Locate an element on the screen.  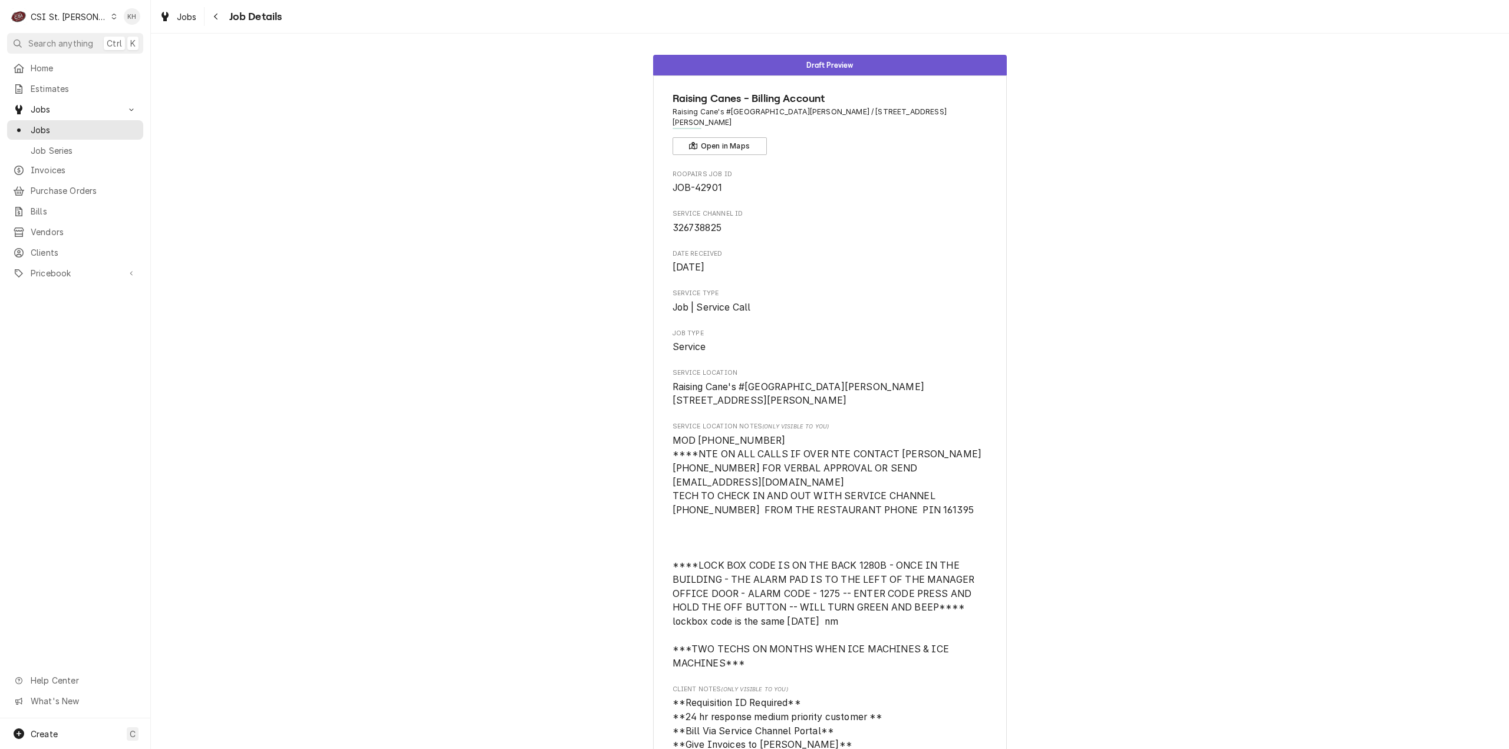
span: Help Center is located at coordinates (83, 680).